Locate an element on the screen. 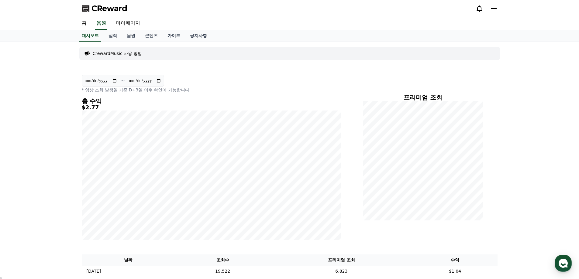 The width and height of the screenshot is (579, 279). a: CrewardMusic 사용 방법 is located at coordinates (117, 53).